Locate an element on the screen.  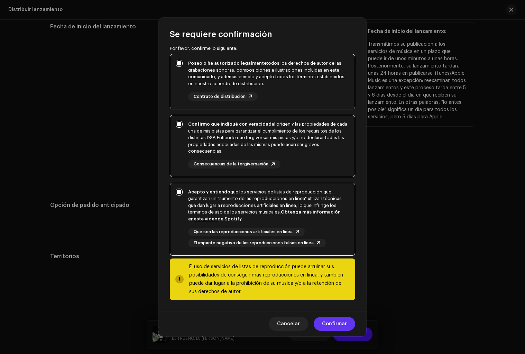
button: Confirmar is located at coordinates (335, 324).